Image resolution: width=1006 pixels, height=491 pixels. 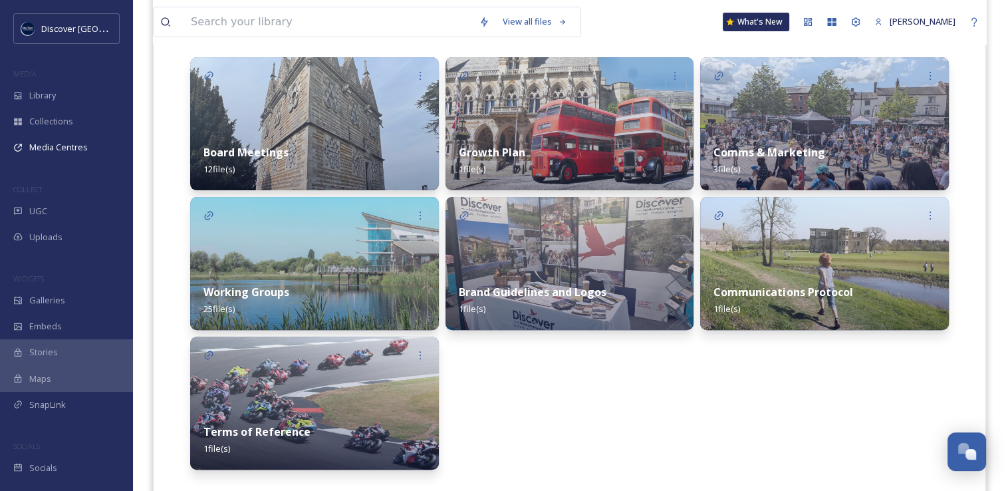 What do you see at coordinates (314, 263) in the screenshot?
I see `img: 5e704d69-6593-43ce-b5d6-cc1eb7eb219d.jpg` at bounding box center [314, 263].